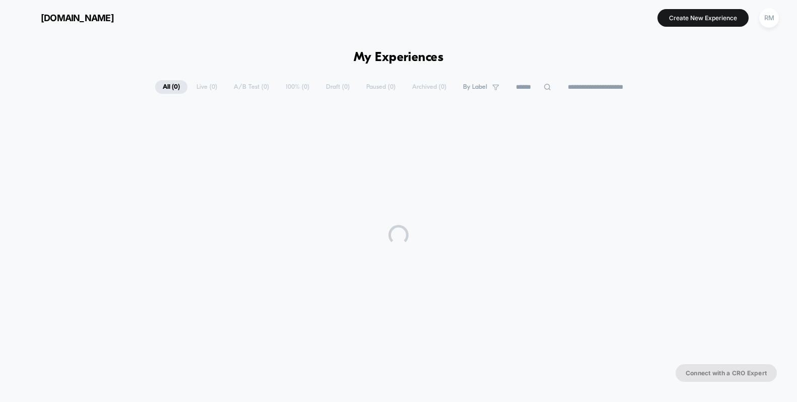  I want to click on div: RM, so click(769, 18).